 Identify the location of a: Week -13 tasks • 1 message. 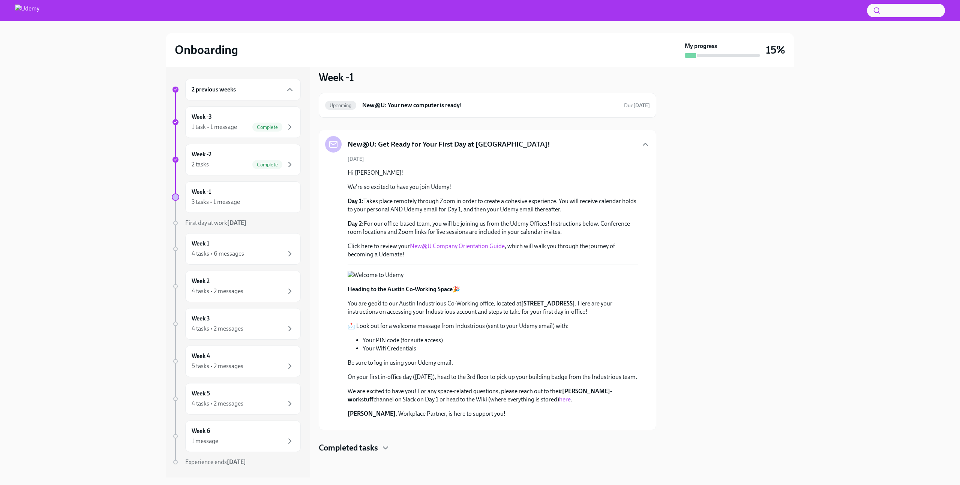
(236, 197).